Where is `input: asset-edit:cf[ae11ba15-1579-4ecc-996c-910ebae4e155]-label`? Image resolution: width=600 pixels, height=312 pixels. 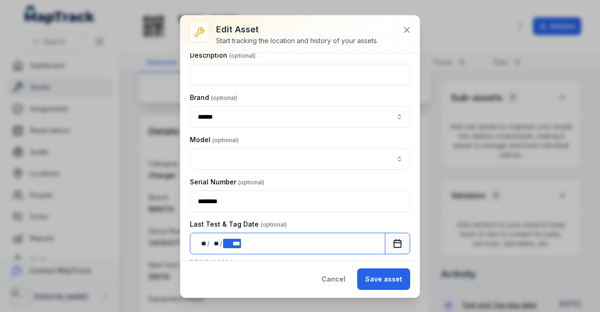 input: asset-edit:cf[ae11ba15-1579-4ecc-996c-910ebae4e155]-label is located at coordinates (300, 159).